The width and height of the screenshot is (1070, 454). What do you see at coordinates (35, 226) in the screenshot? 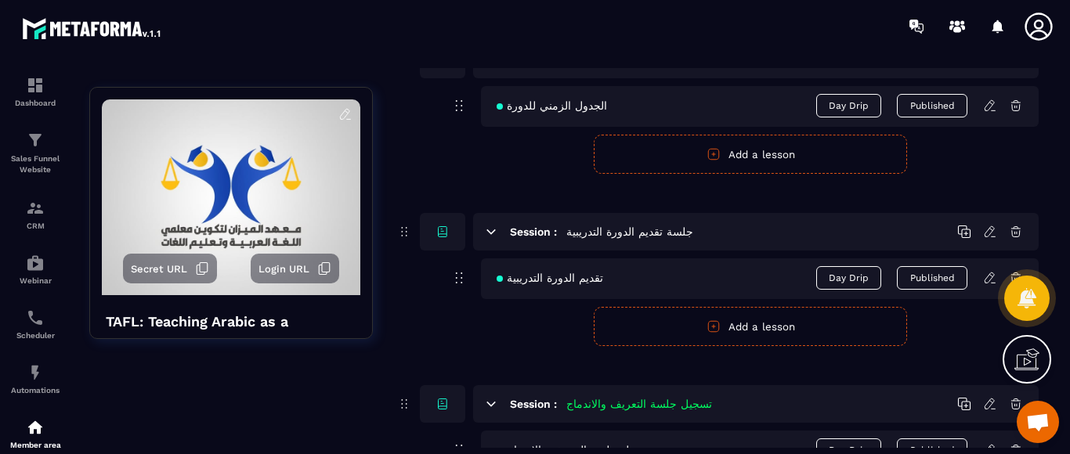
I see `p: CRM` at bounding box center [35, 226].